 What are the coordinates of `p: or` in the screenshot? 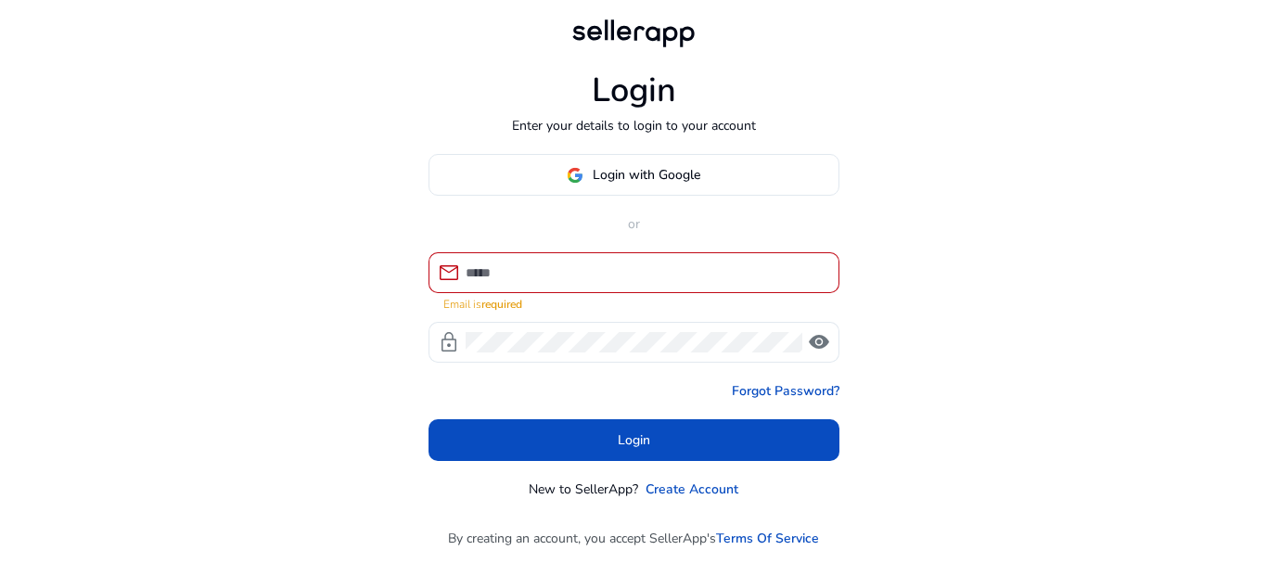 It's located at (634, 224).